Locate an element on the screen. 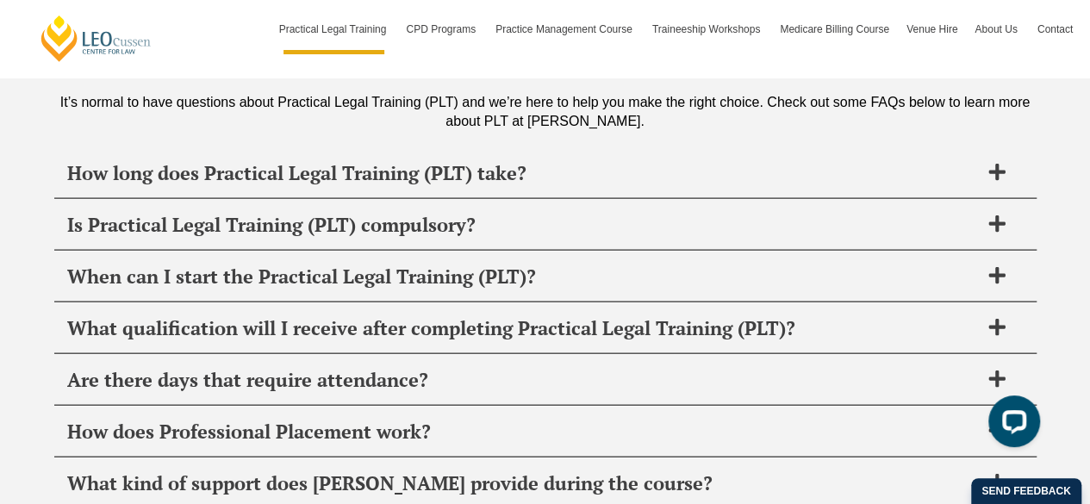 The width and height of the screenshot is (1090, 504). button: Open LiveChat chat widget is located at coordinates (40, 33).